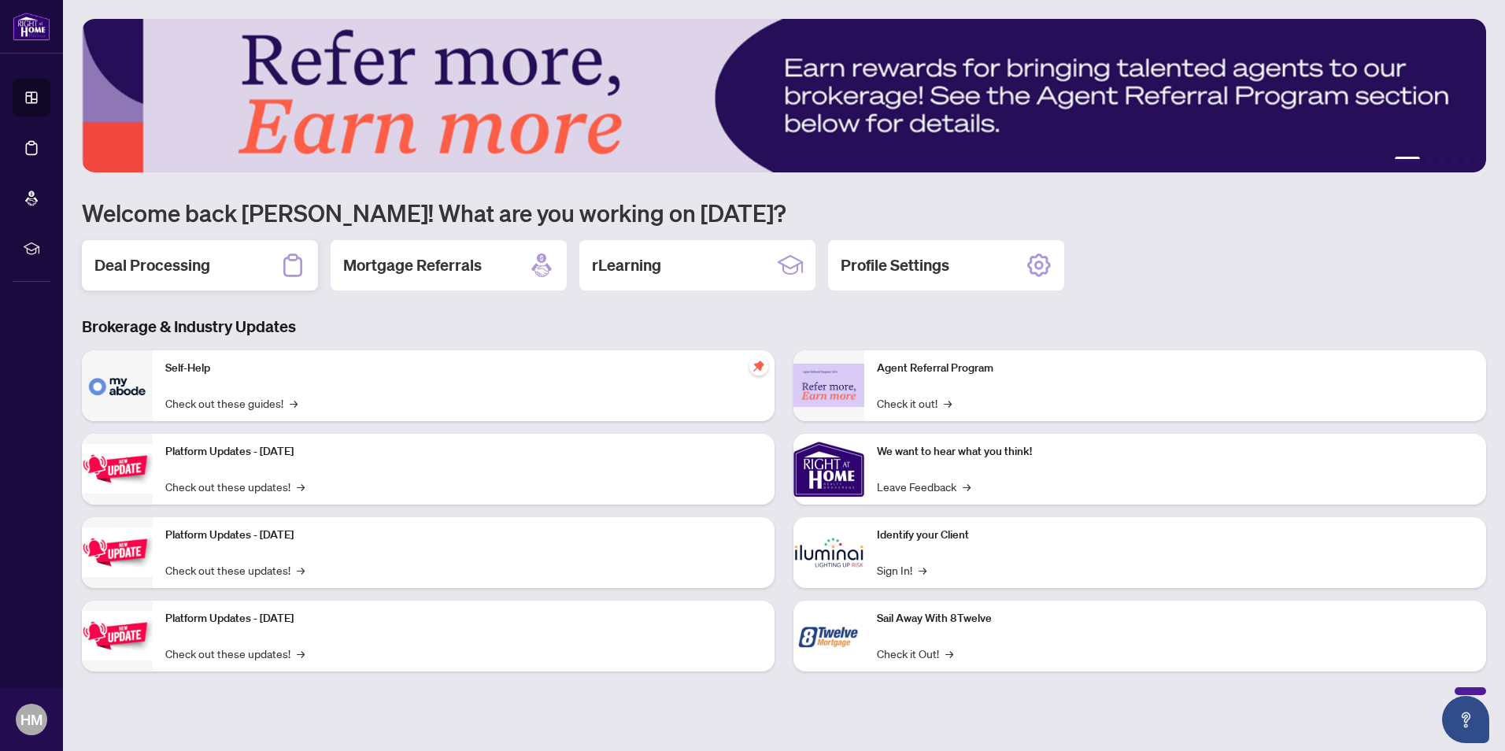 Image resolution: width=1505 pixels, height=751 pixels. I want to click on p: Identify your Client, so click(1175, 535).